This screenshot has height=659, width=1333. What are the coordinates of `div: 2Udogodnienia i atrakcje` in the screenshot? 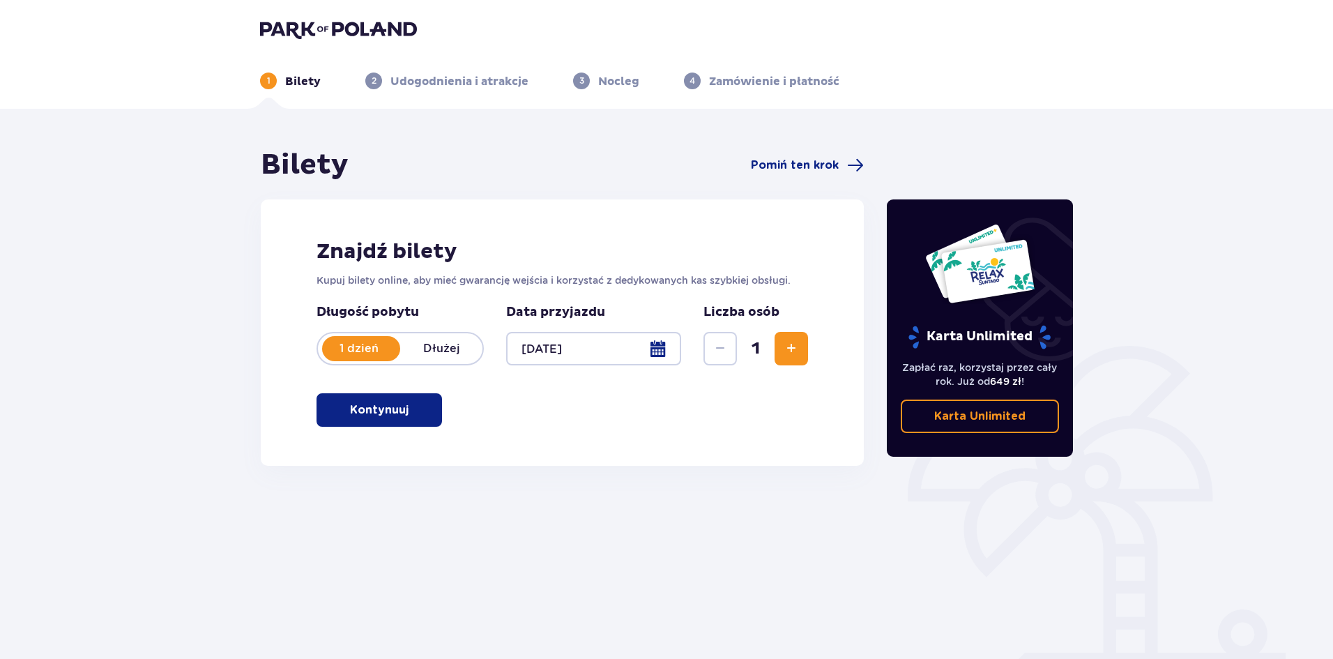 It's located at (447, 81).